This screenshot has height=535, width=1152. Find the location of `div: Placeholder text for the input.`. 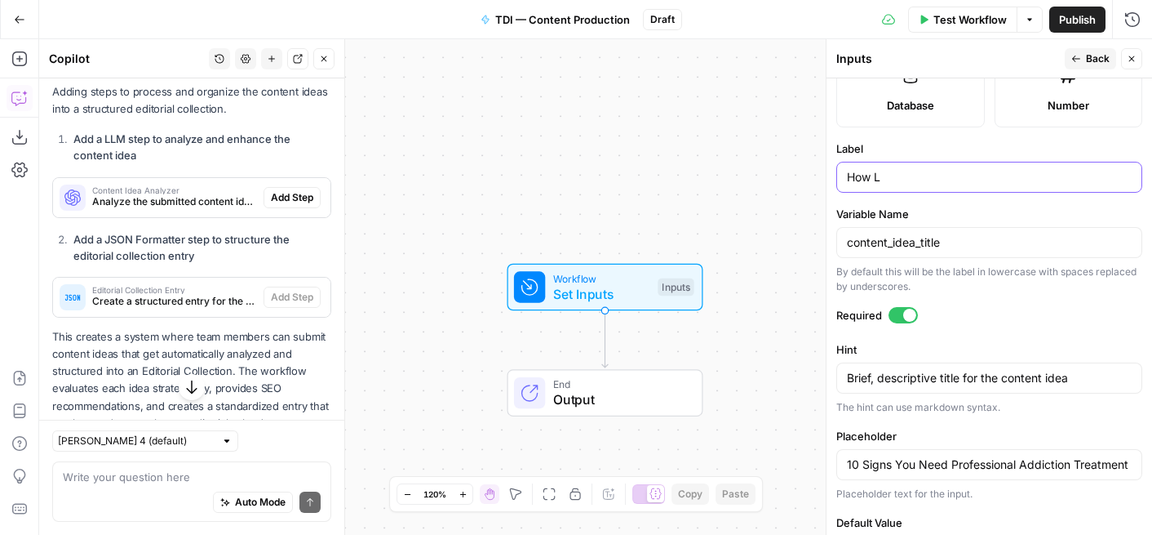

div: Placeholder text for the input. is located at coordinates (989, 494).